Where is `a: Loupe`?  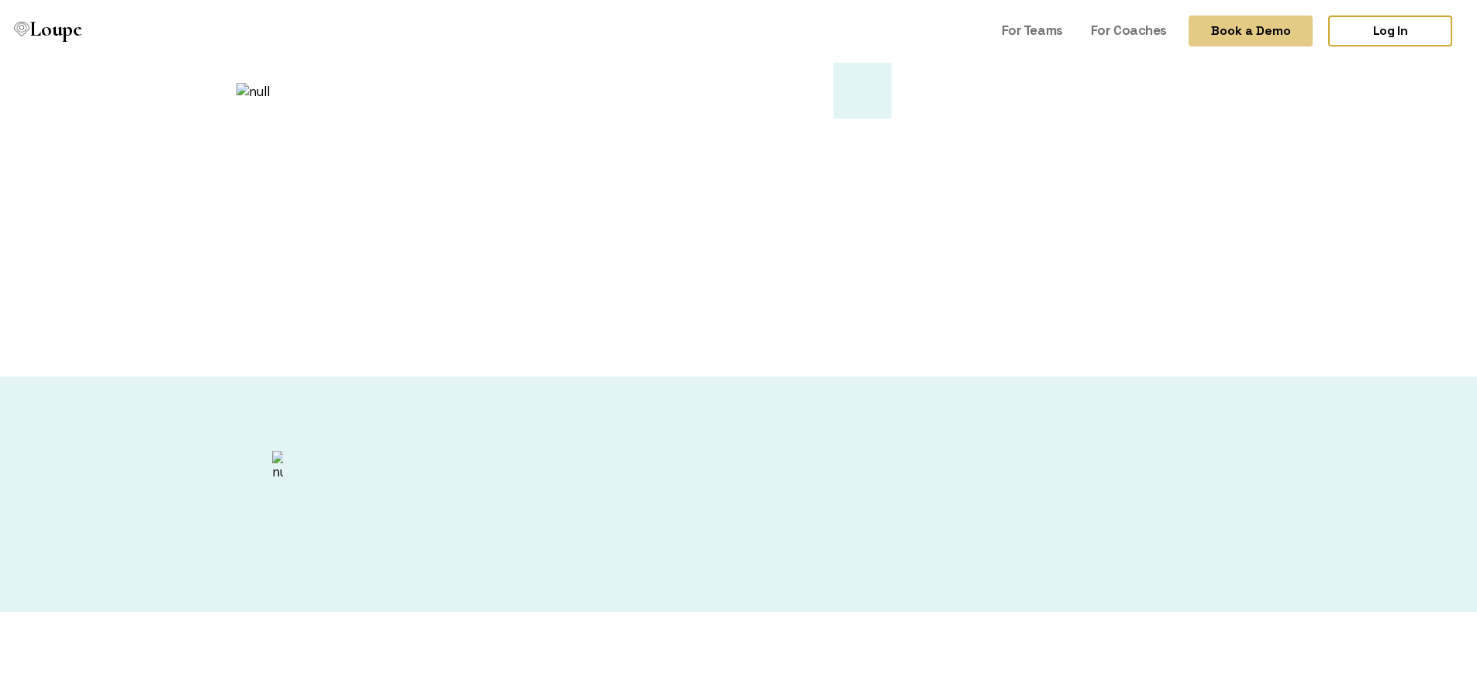 a: Loupe is located at coordinates (48, 31).